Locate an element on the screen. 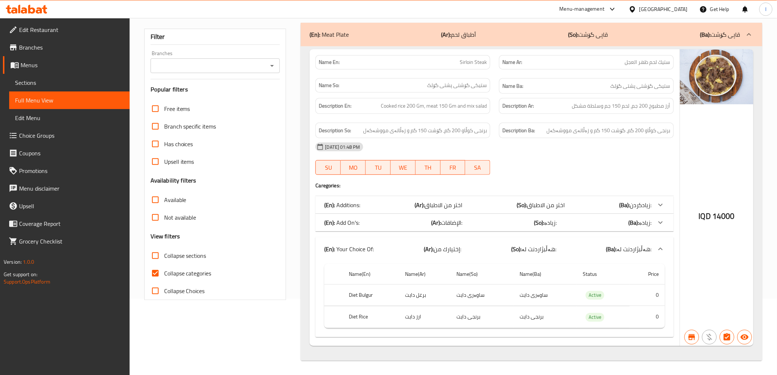  div: Menu-management is located at coordinates (582, 9).